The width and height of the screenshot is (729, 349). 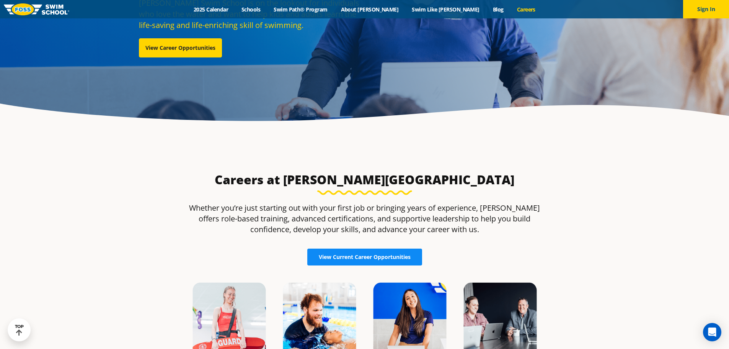 What do you see at coordinates (712, 332) in the screenshot?
I see `div: Open Intercom Messenger` at bounding box center [712, 332].